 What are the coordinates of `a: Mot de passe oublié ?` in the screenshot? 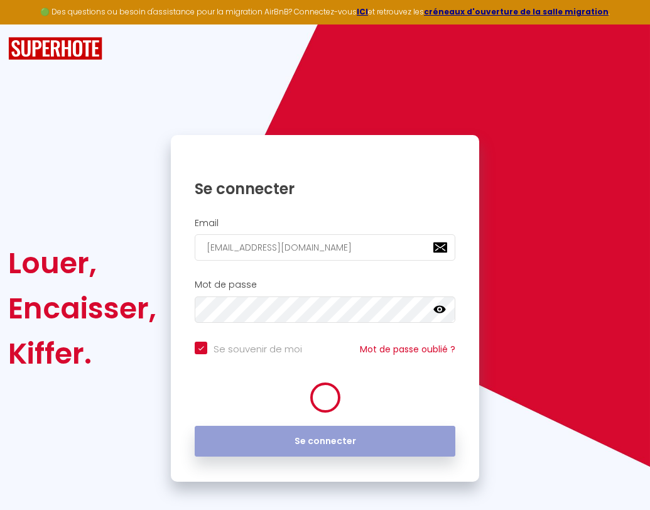 It's located at (408, 349).